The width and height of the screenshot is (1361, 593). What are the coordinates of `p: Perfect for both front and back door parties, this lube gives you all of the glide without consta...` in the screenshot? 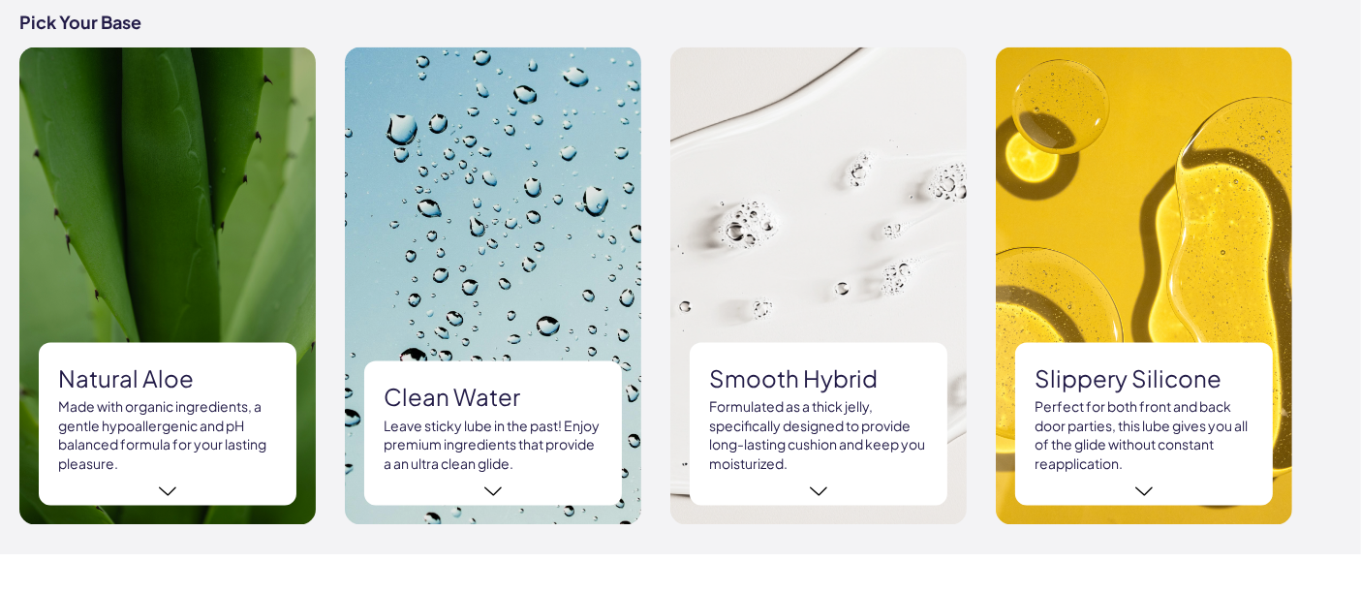 It's located at (1144, 435).